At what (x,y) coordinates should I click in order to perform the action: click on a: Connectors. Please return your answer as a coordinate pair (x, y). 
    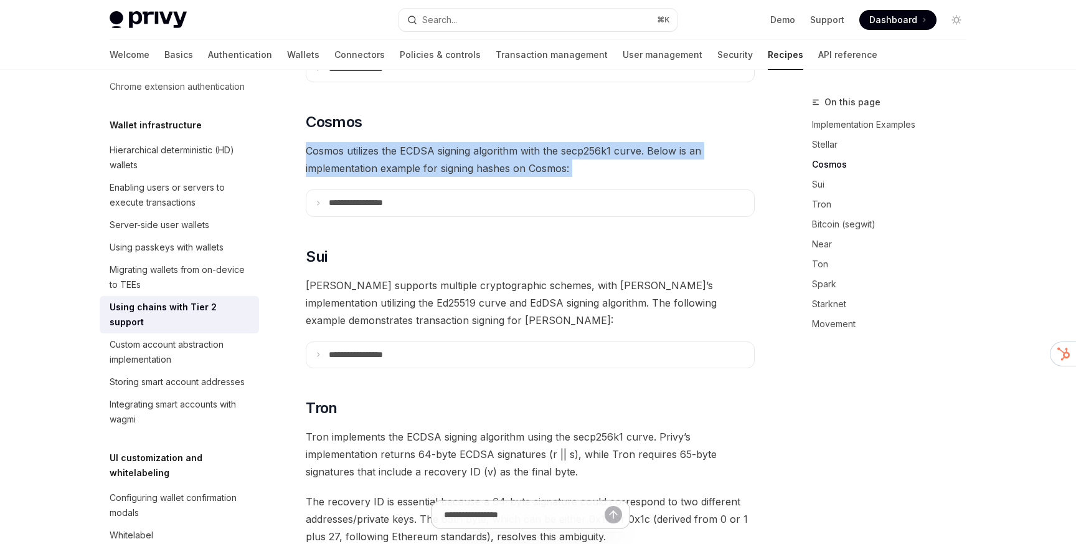
    Looking at the image, I should click on (359, 55).